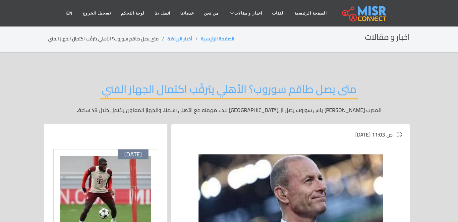  Describe the element at coordinates (248, 13) in the screenshot. I see `span: اخبار و مقالات` at that location.